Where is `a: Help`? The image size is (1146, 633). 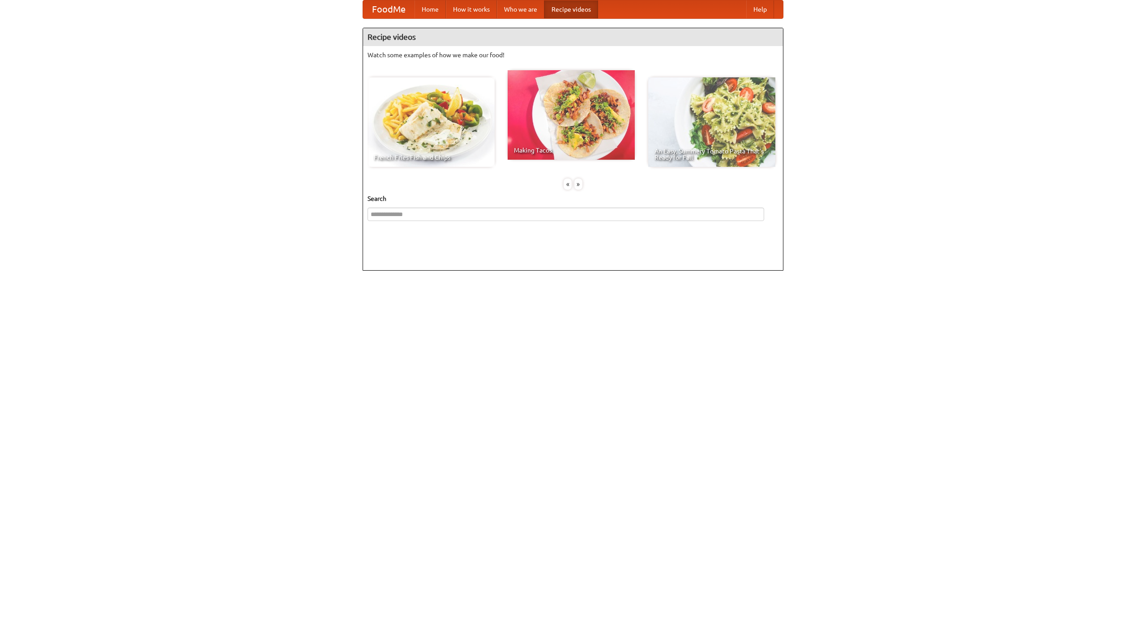
a: Help is located at coordinates (760, 9).